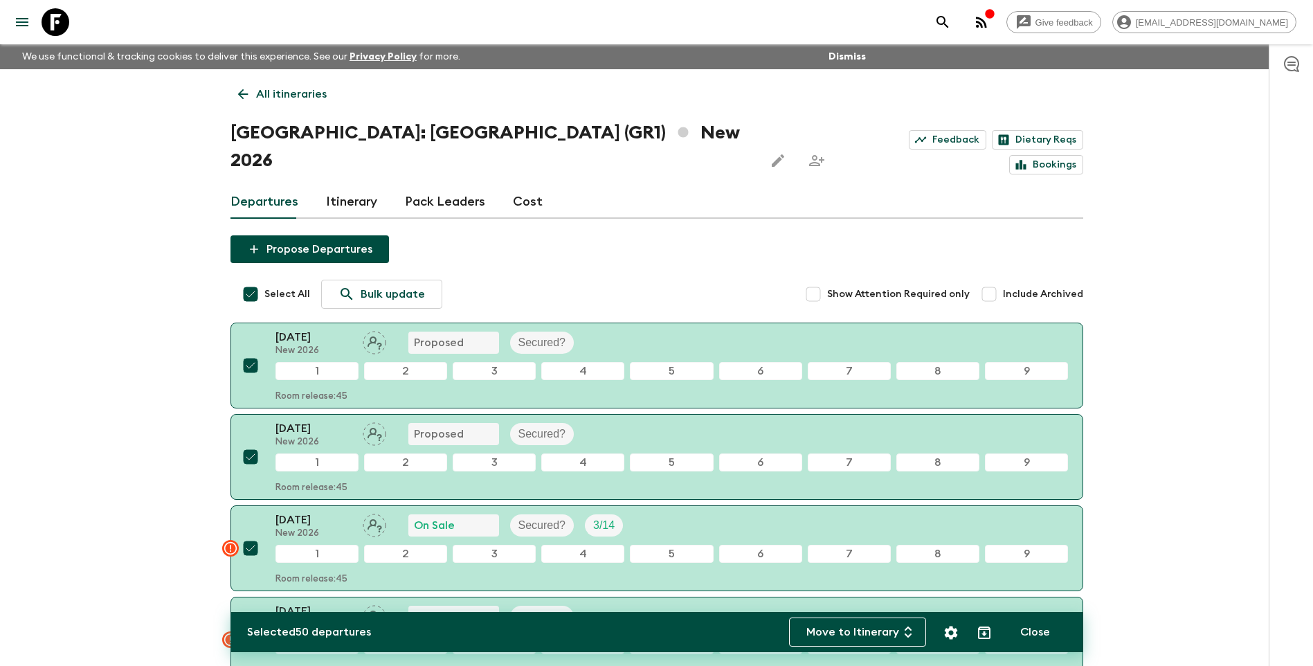 The height and width of the screenshot is (666, 1313). Describe the element at coordinates (383, 57) in the screenshot. I see `a: Privacy Policy` at that location.